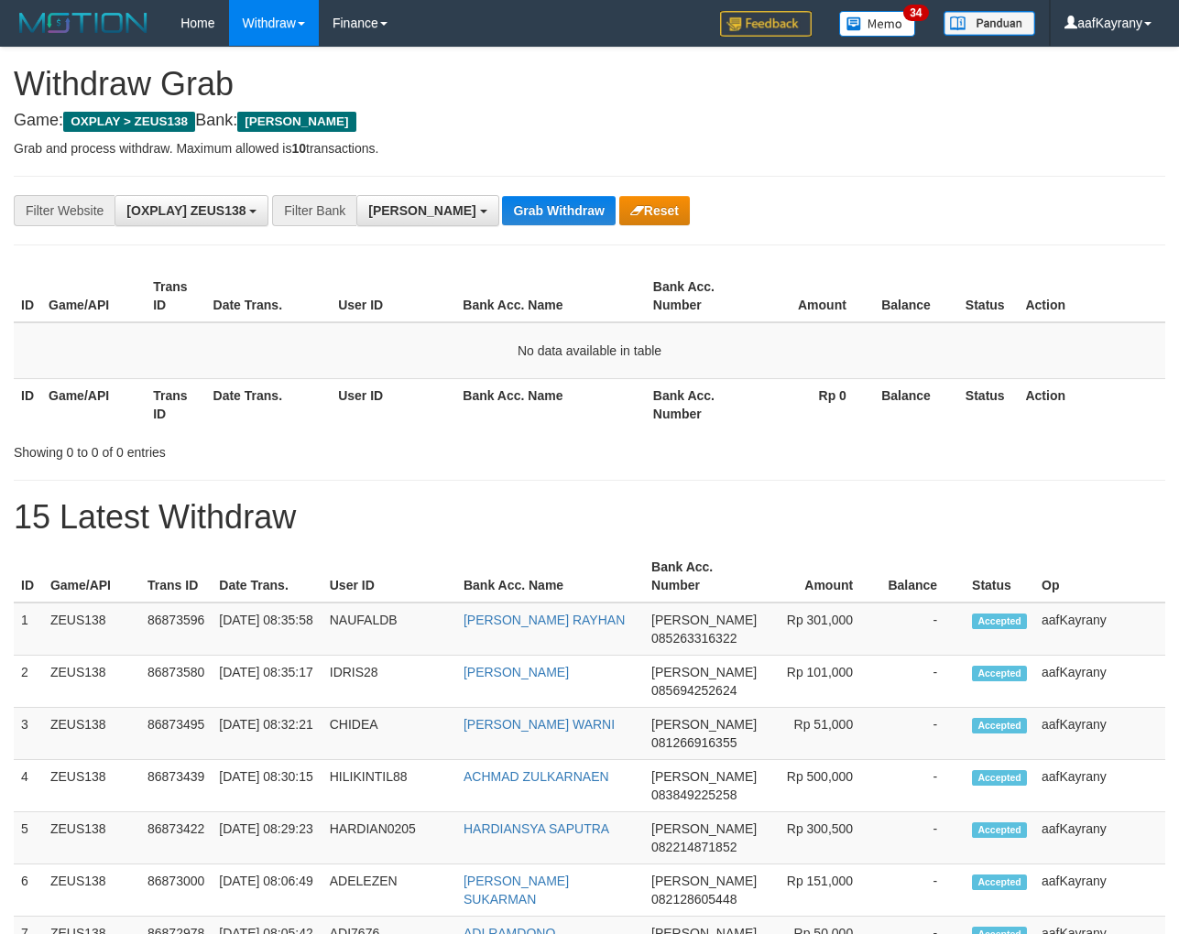 This screenshot has height=934, width=1179. I want to click on td: ADELEZEN, so click(389, 890).